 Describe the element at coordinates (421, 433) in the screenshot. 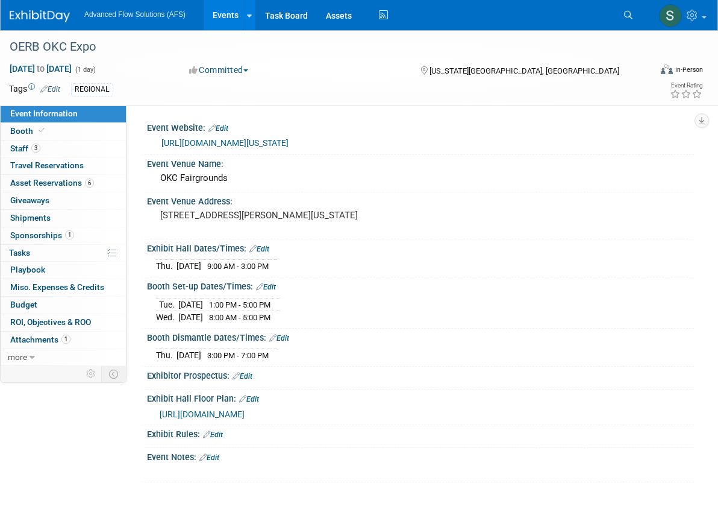

I see `div: Exhibit Rules:` at that location.